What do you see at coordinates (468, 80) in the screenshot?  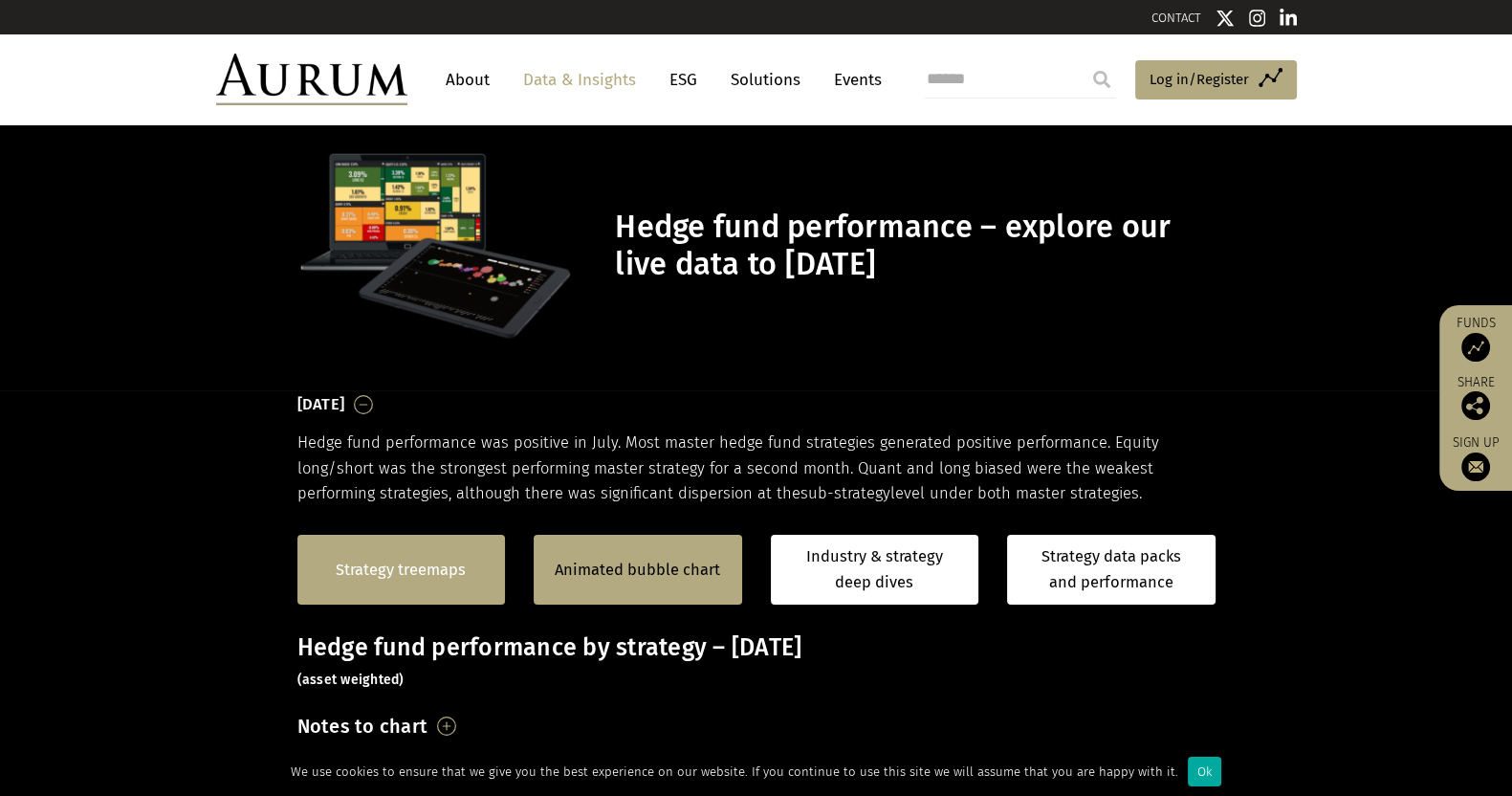 I see `a: About` at bounding box center [468, 80].